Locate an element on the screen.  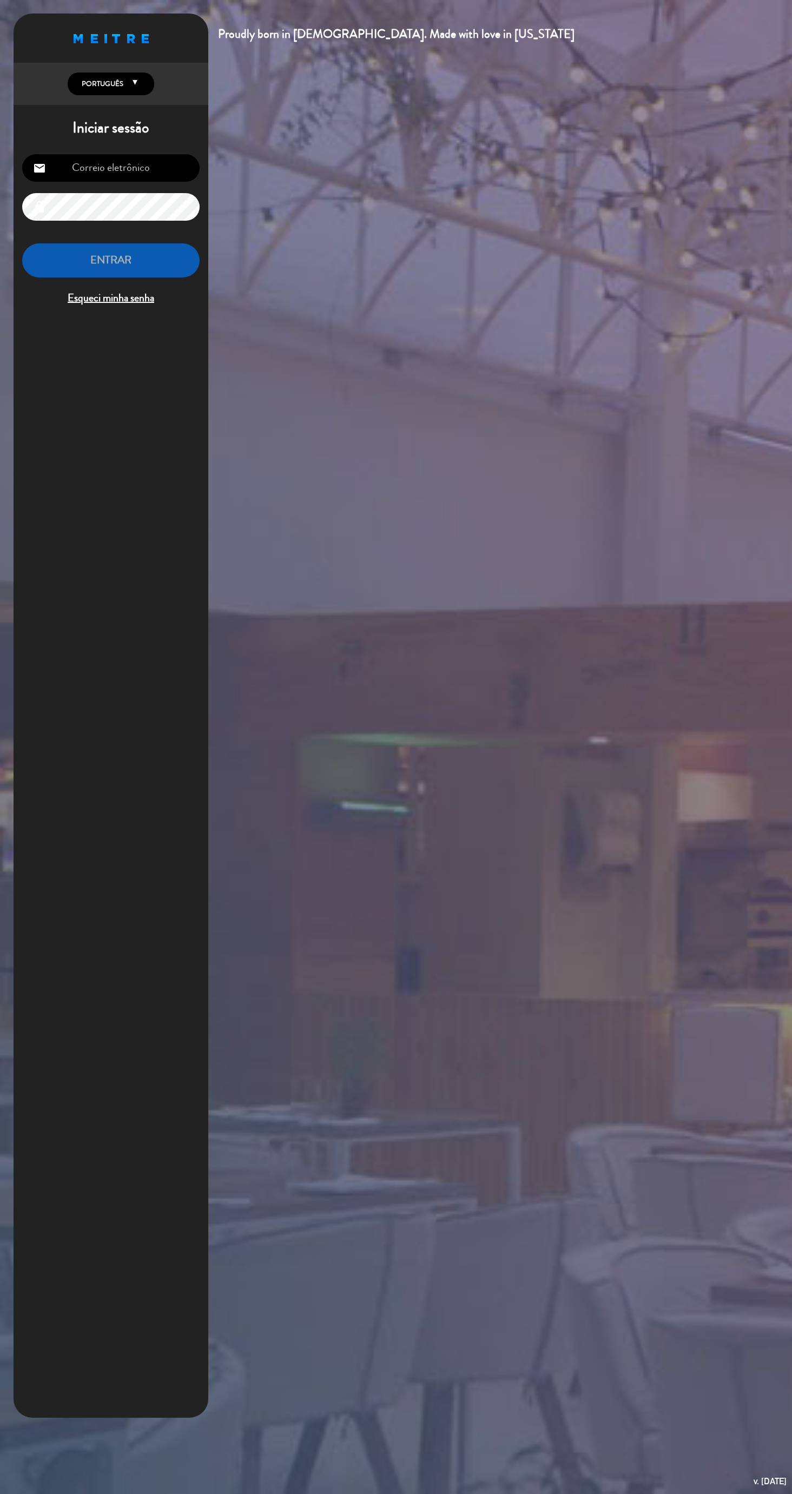
i: lock is located at coordinates (39, 207).